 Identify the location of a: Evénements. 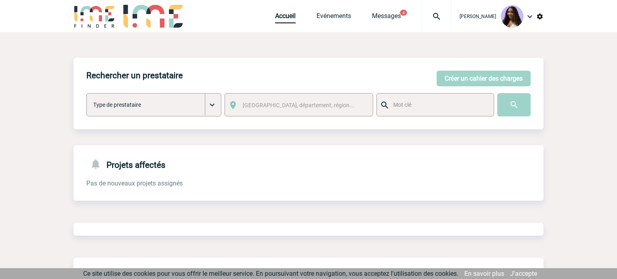
(334, 18).